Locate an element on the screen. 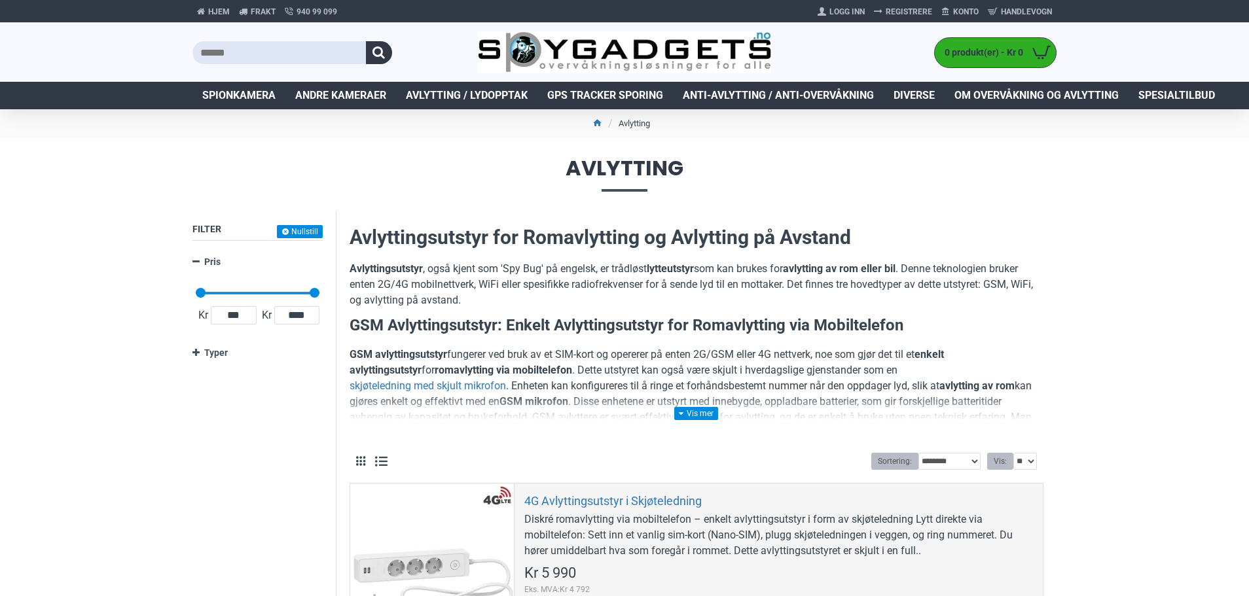 The width and height of the screenshot is (1249, 596). label: Vis: is located at coordinates (1000, 461).